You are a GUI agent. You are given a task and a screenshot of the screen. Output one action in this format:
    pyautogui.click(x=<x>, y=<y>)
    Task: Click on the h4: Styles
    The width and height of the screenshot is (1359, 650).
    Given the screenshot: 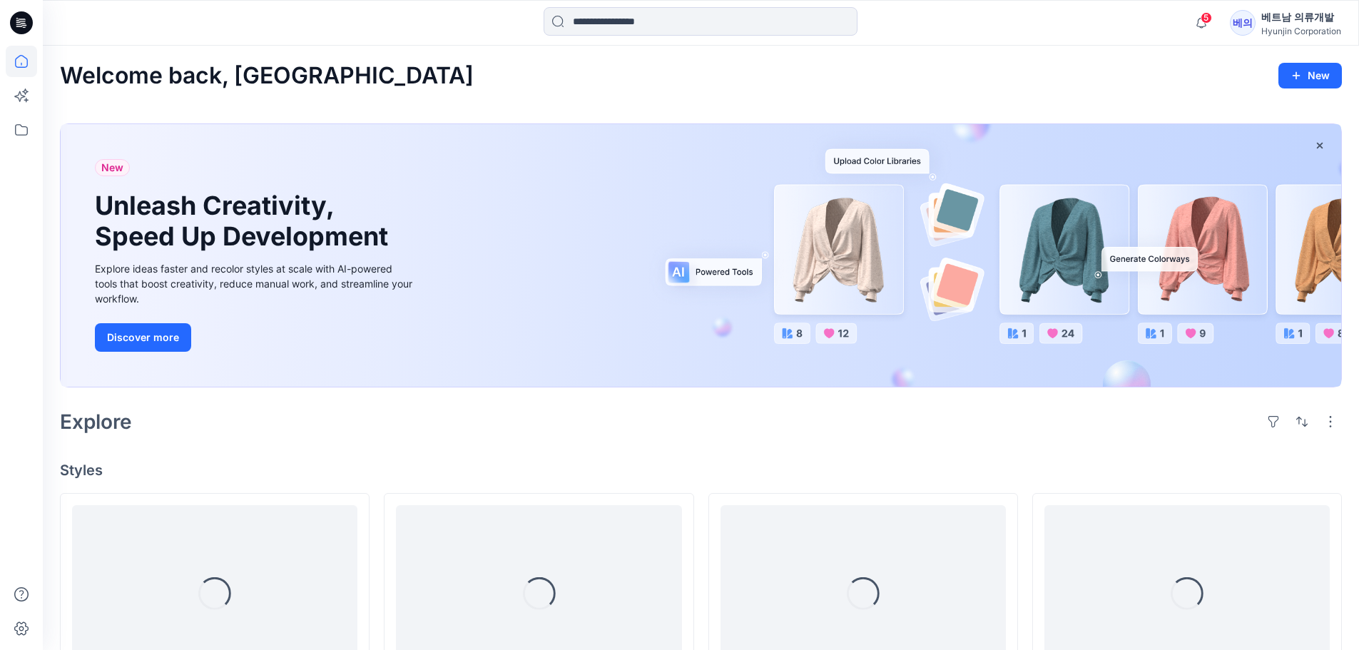 What is the action you would take?
    pyautogui.click(x=700, y=470)
    